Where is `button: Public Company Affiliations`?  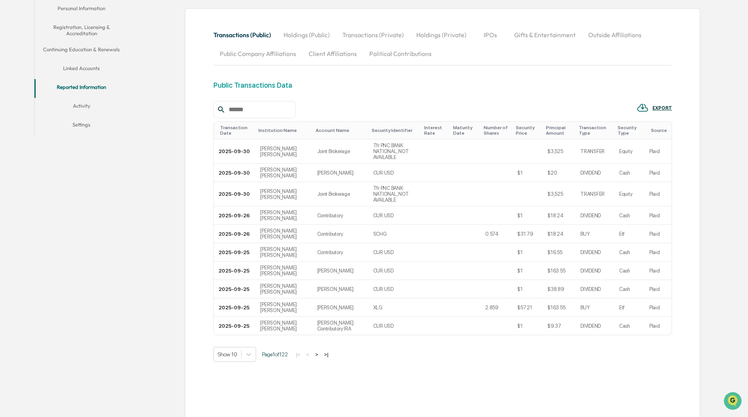
button: Public Company Affiliations is located at coordinates (258, 54).